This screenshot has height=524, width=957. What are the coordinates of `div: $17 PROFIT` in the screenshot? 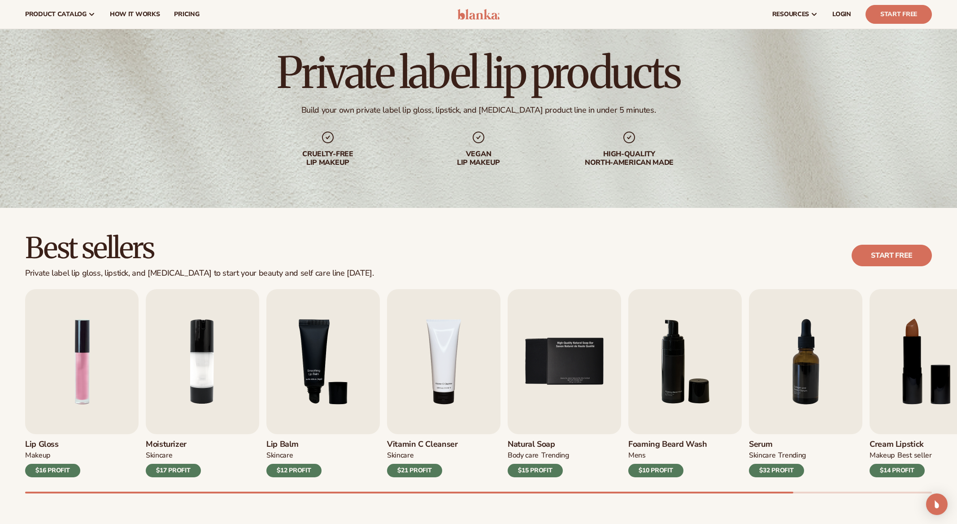 It's located at (173, 470).